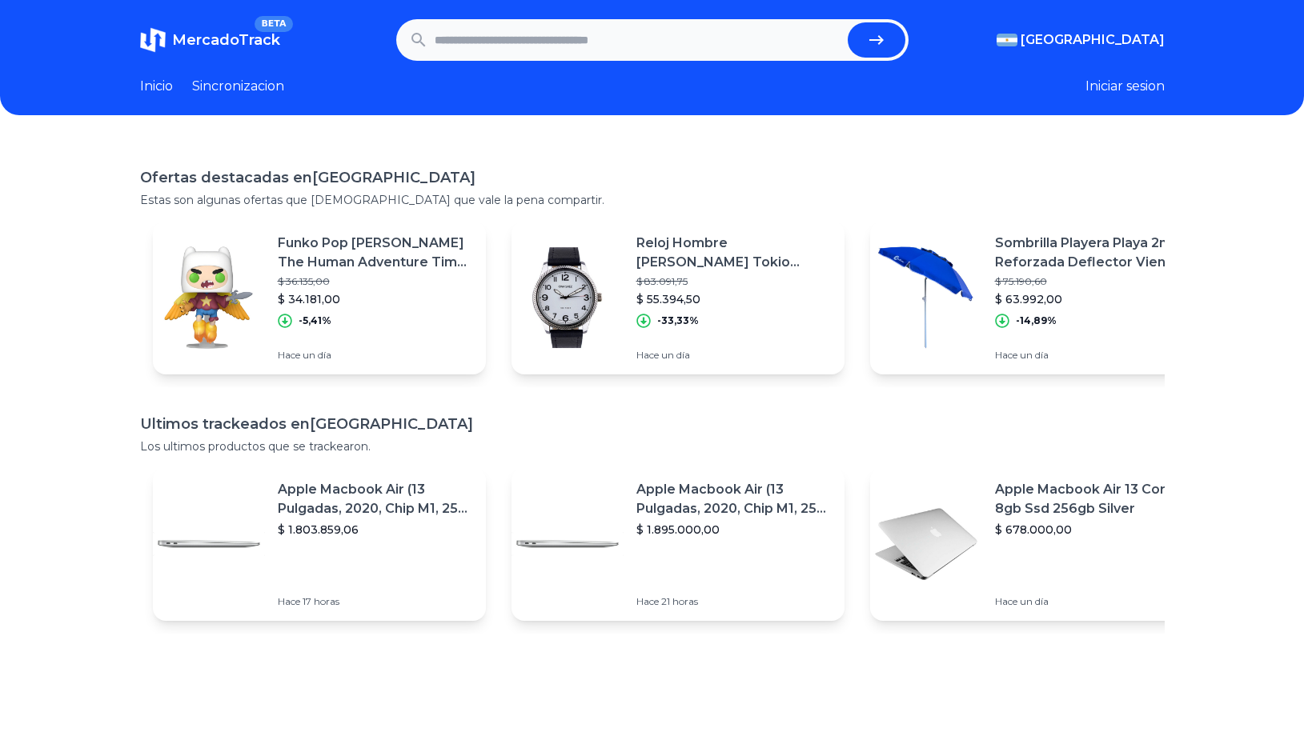 The height and width of the screenshot is (756, 1304). I want to click on p: $ 1.803.859,06, so click(375, 530).